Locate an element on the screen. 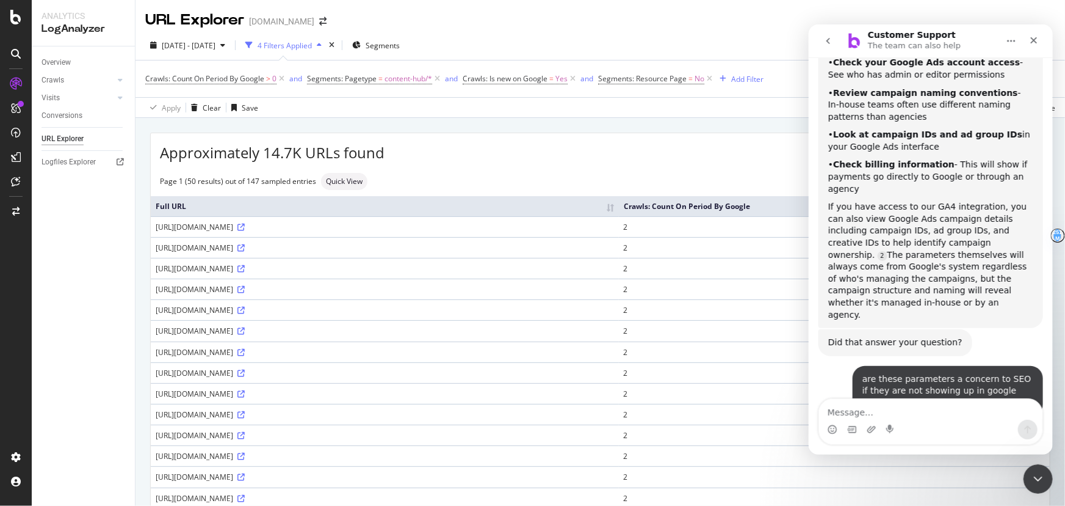  b: Look at campaign IDs and ad group IDs is located at coordinates (119, 110).